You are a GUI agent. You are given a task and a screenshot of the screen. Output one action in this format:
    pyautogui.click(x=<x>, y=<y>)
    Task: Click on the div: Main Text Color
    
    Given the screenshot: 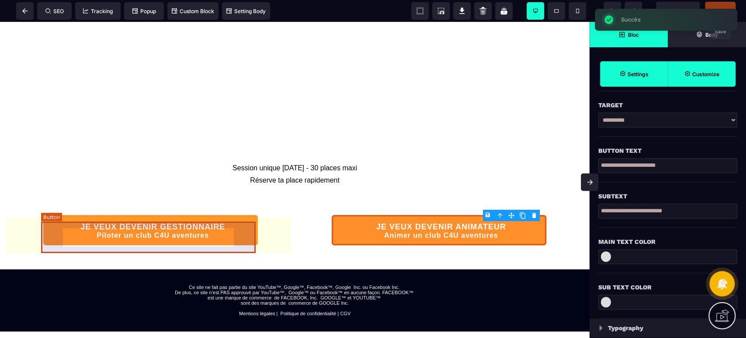 What is the action you would take?
    pyautogui.click(x=668, y=241)
    